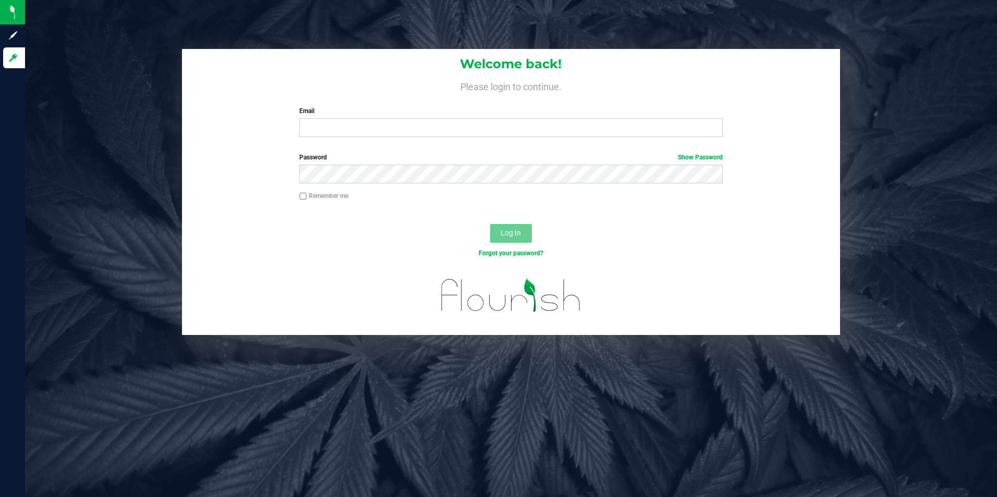 The width and height of the screenshot is (997, 497). What do you see at coordinates (511, 253) in the screenshot?
I see `a: Forgot your password?` at bounding box center [511, 253].